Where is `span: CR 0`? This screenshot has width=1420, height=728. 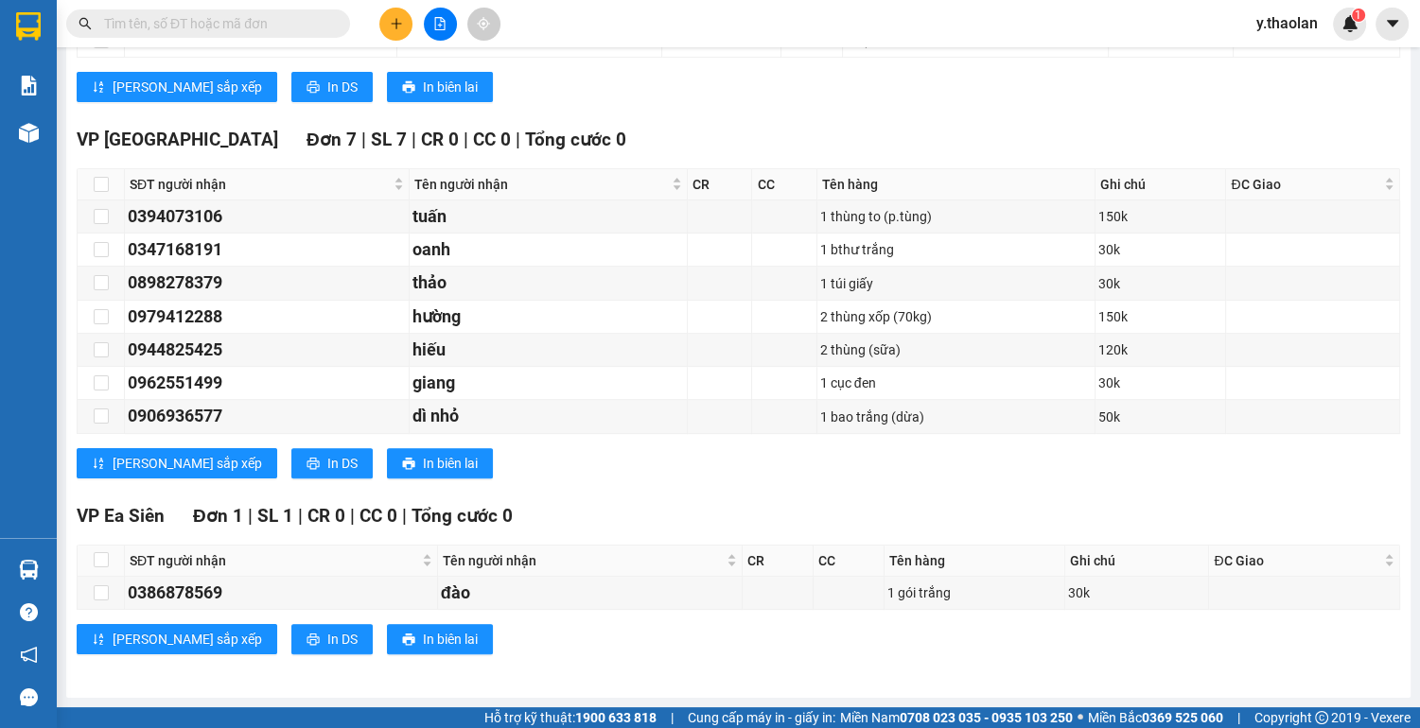
span: CR 0 is located at coordinates (326, 515).